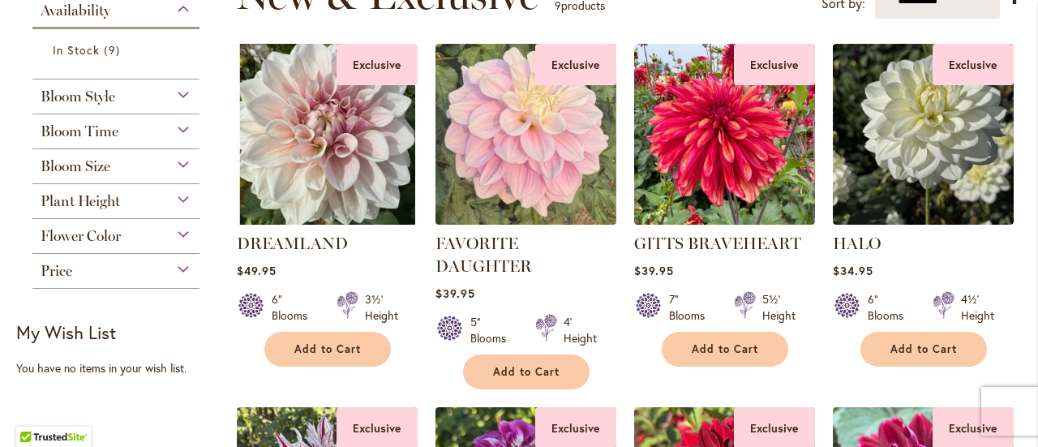 The image size is (1038, 447). What do you see at coordinates (724, 220) in the screenshot?
I see `a: GITTS BRAVEHEART Exclusive` at bounding box center [724, 220].